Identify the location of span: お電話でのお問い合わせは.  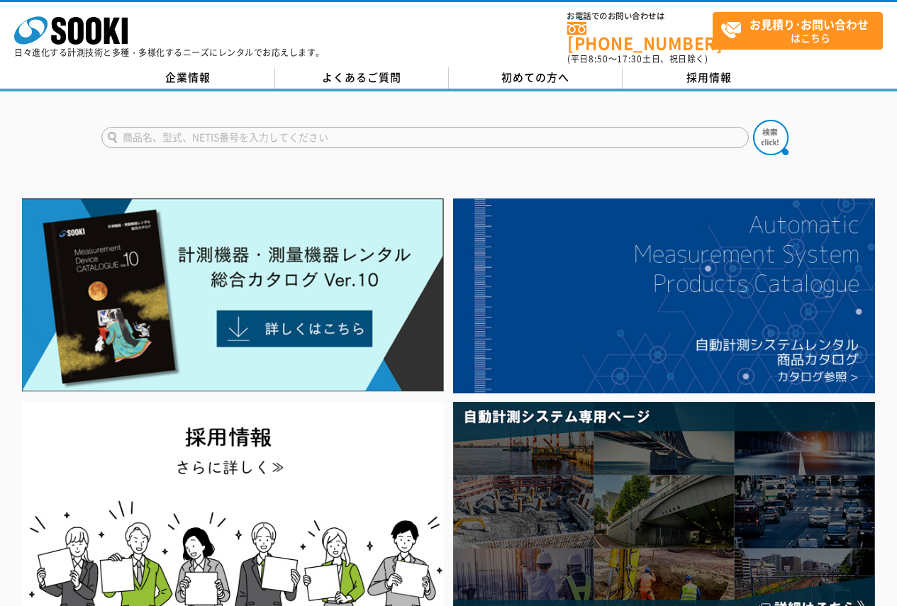
(640, 16).